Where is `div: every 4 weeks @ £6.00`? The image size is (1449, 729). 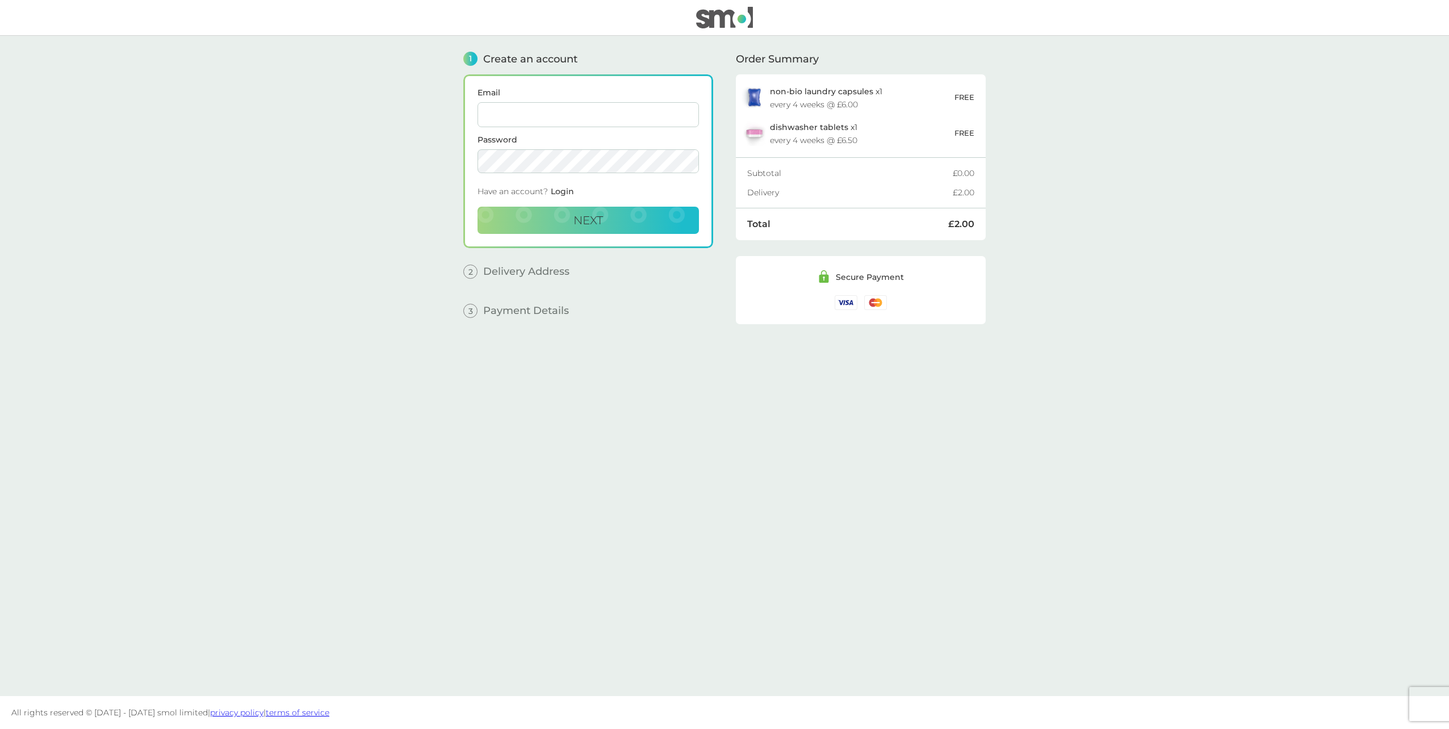
div: every 4 weeks @ £6.00 is located at coordinates (813, 104).